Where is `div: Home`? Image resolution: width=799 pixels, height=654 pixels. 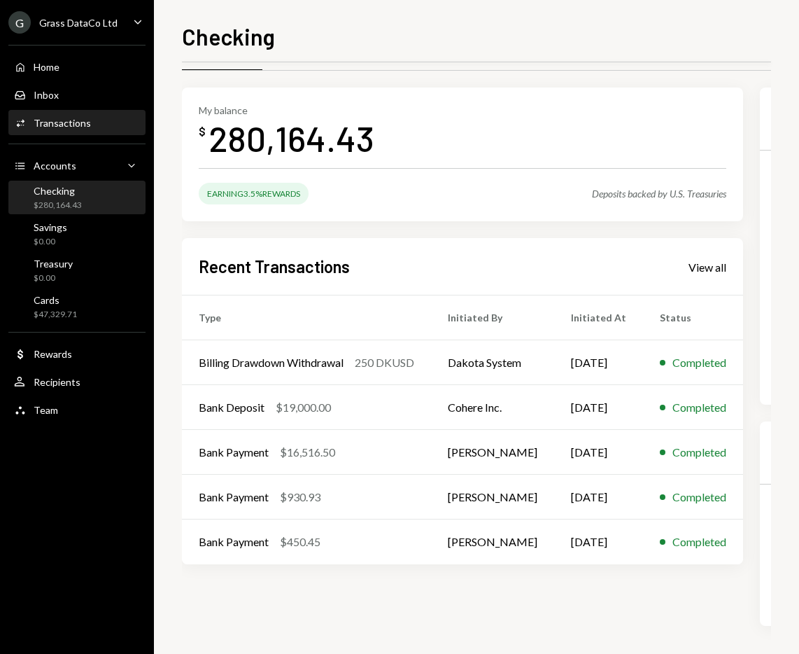 div: Home is located at coordinates (46, 67).